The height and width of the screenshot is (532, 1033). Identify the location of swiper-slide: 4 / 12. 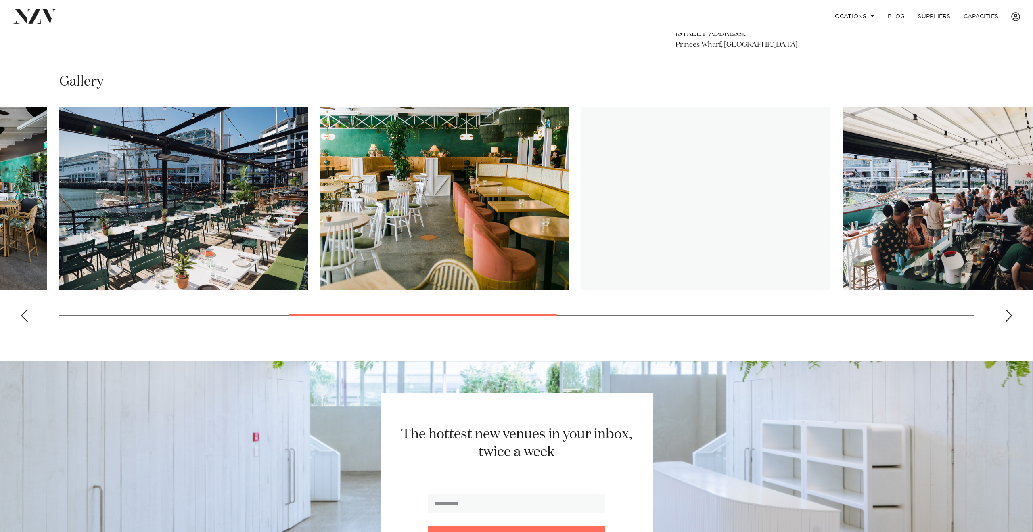
(184, 198).